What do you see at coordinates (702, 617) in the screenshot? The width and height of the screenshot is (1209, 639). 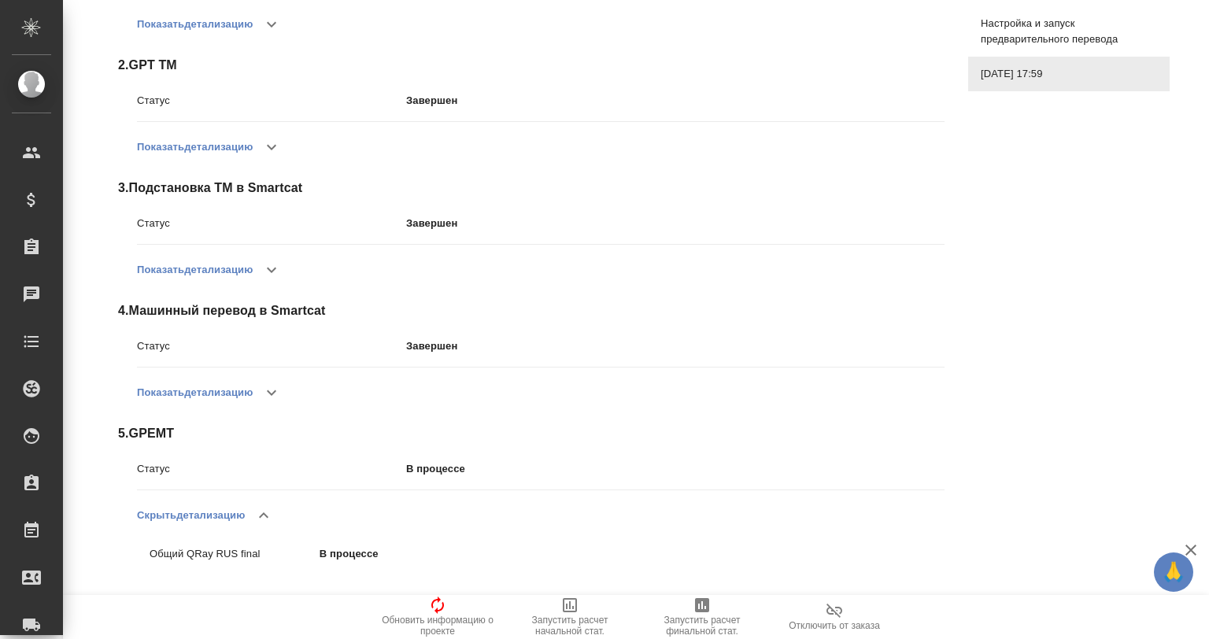 I see `button: Запустить расчет финальной стат.` at bounding box center [702, 617].